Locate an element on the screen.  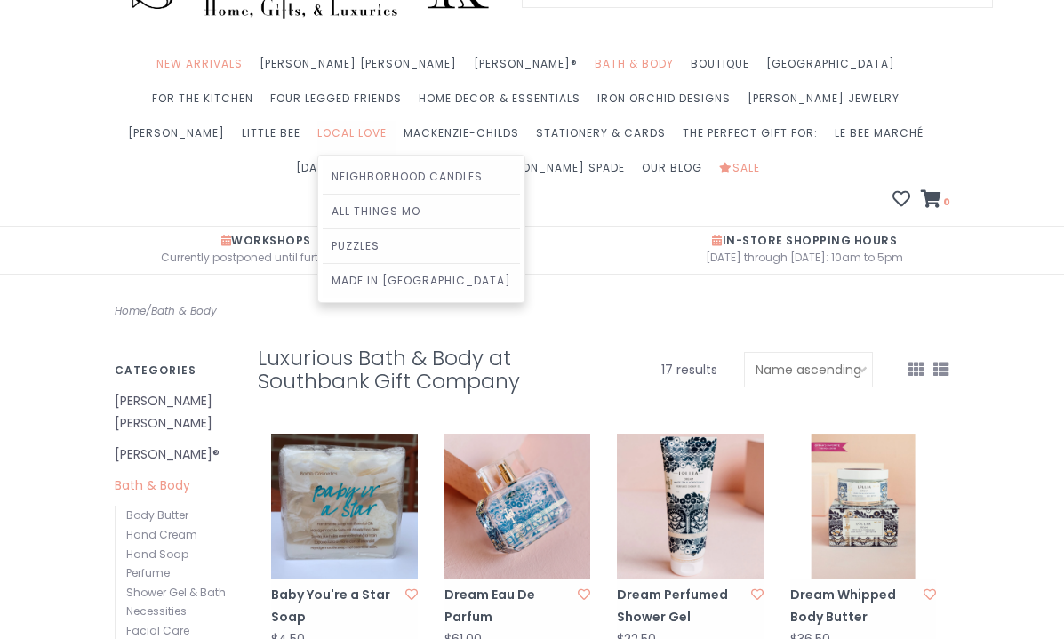
a: Dream Eau De Parfum is located at coordinates (510, 606).